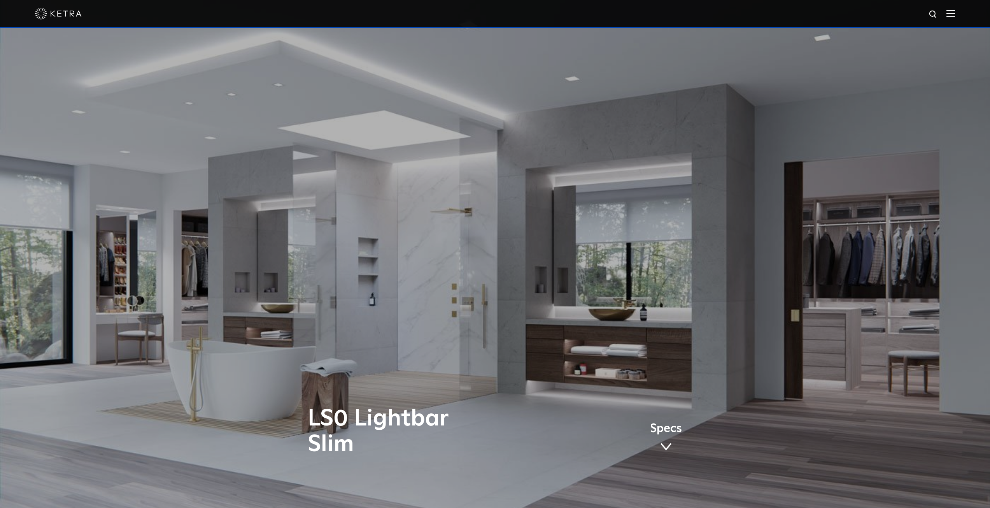 Image resolution: width=990 pixels, height=508 pixels. I want to click on h1: LS0 Lightbar Slim, so click(418, 432).